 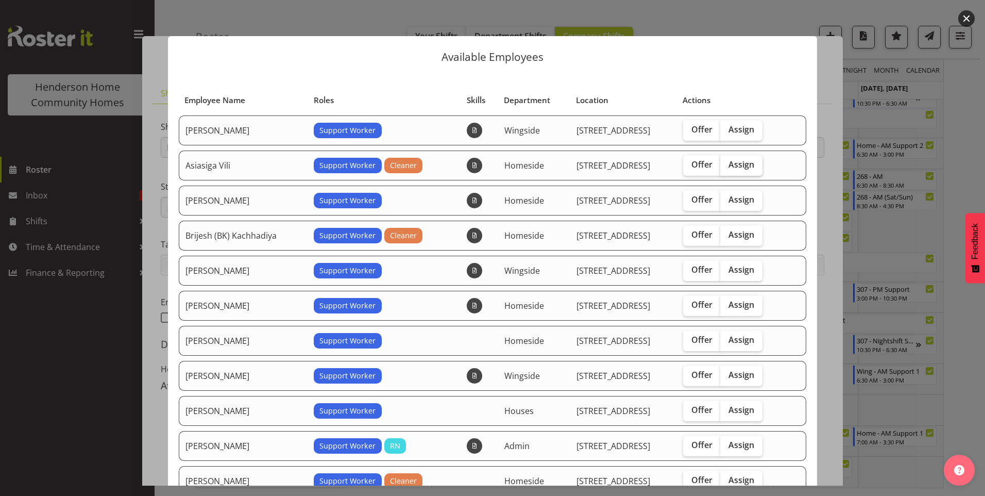 What do you see at coordinates (975, 248) in the screenshot?
I see `button: Feedback - Show survey` at bounding box center [975, 248].